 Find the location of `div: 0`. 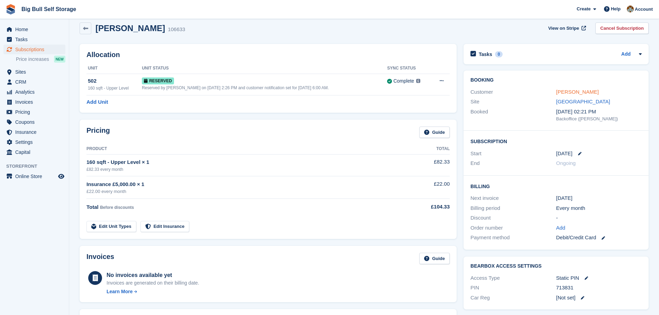

div: 0 is located at coordinates (499, 54).